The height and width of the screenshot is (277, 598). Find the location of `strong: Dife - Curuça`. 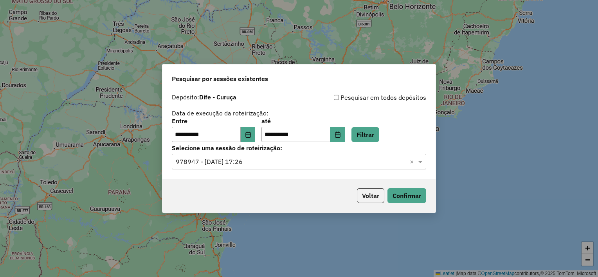

strong: Dife - Curuça is located at coordinates (218, 97).